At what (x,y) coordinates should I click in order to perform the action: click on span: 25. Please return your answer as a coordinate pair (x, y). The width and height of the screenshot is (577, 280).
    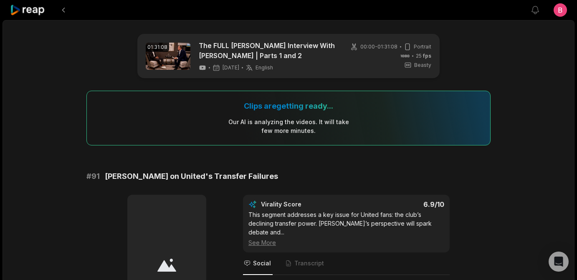
    Looking at the image, I should click on (423, 56).